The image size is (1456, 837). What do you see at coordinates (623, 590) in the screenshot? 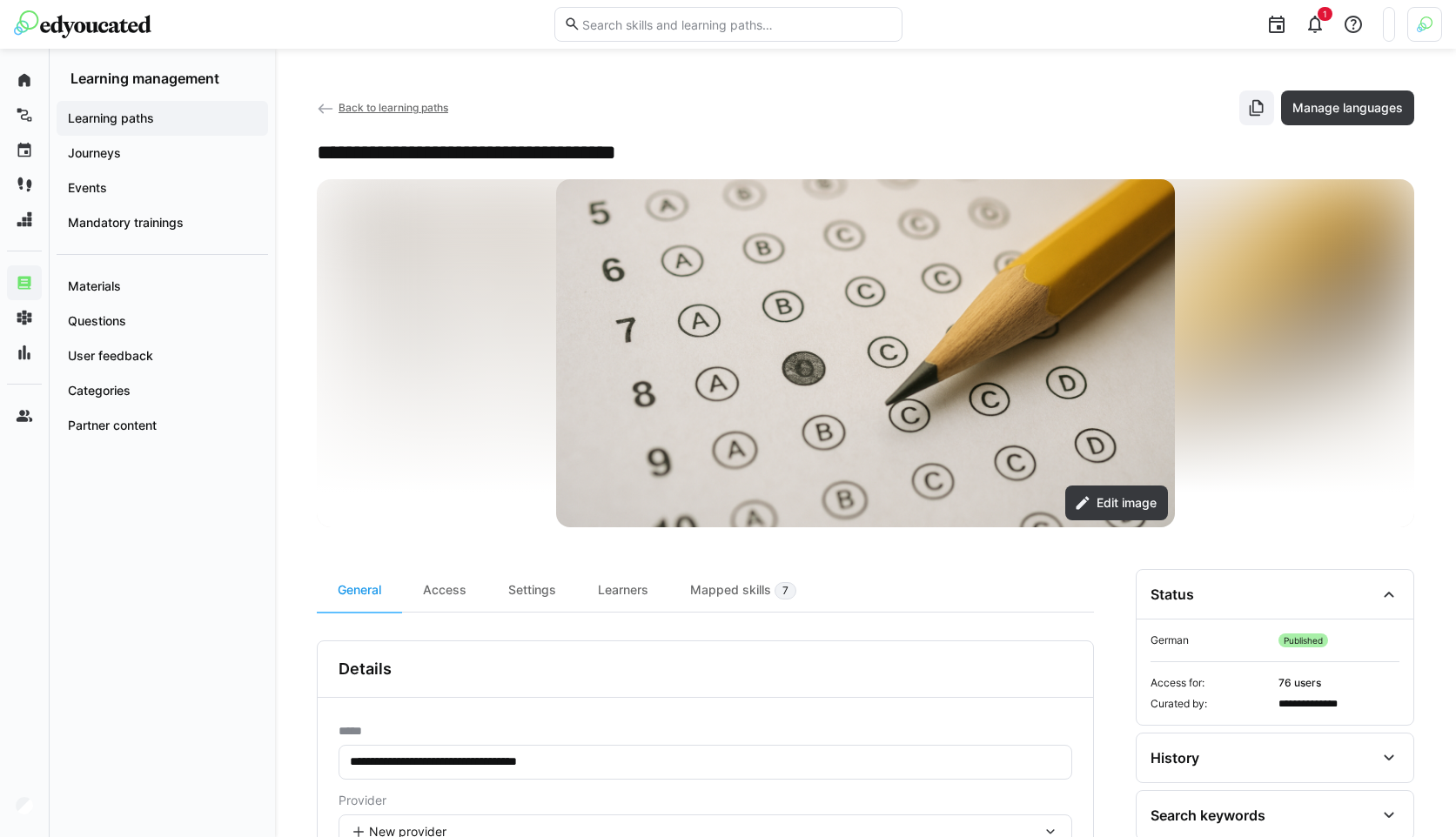
I see `div: Learners` at bounding box center [623, 590].